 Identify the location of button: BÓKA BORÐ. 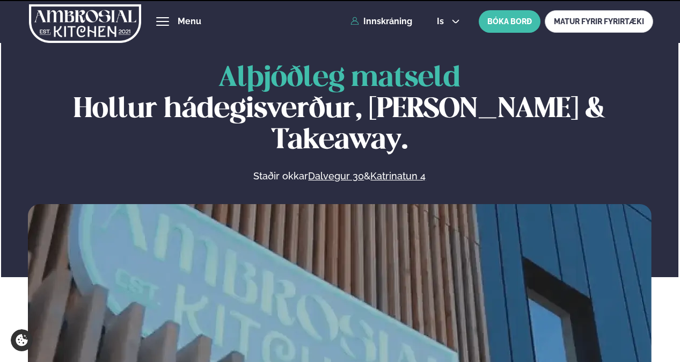
(509, 21).